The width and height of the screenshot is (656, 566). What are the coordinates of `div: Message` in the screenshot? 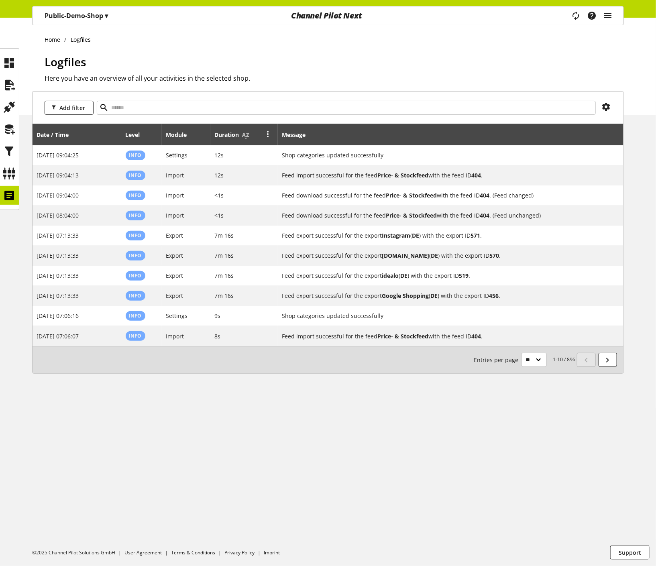 It's located at (451, 135).